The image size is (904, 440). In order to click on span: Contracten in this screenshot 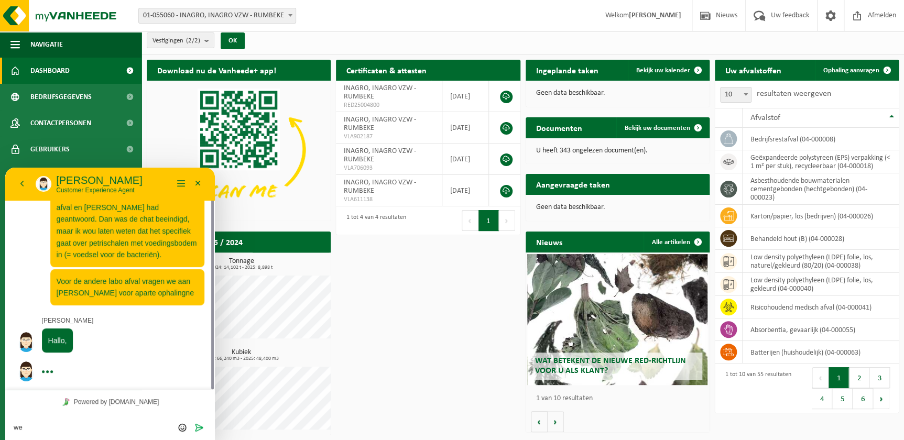, I will do `click(51, 176)`.